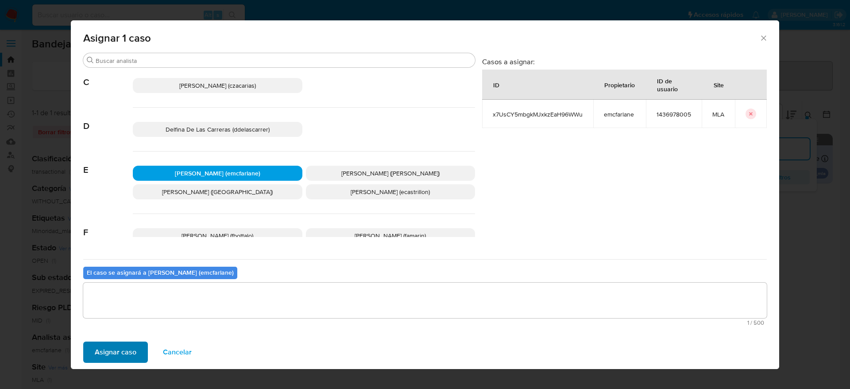 The width and height of the screenshot is (850, 389). What do you see at coordinates (496, 85) in the screenshot?
I see `div: ID` at bounding box center [496, 85].